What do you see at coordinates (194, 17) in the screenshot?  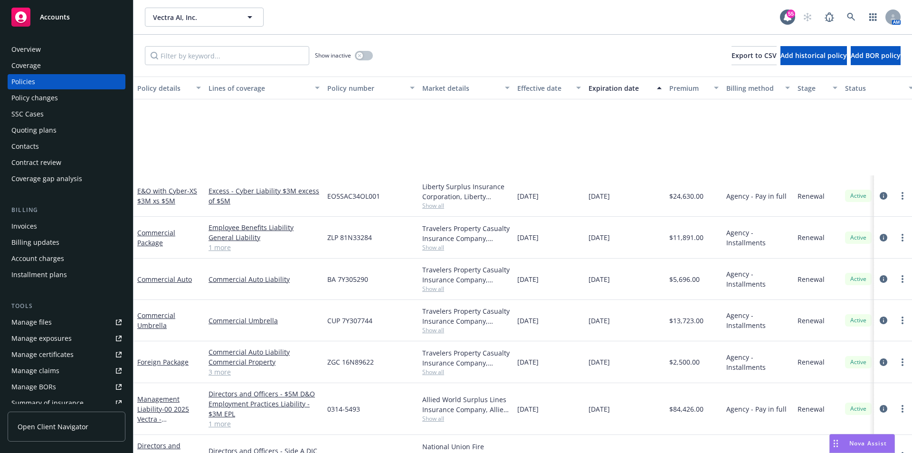 I see `span: Vectra AI, Inc.` at bounding box center [194, 17].